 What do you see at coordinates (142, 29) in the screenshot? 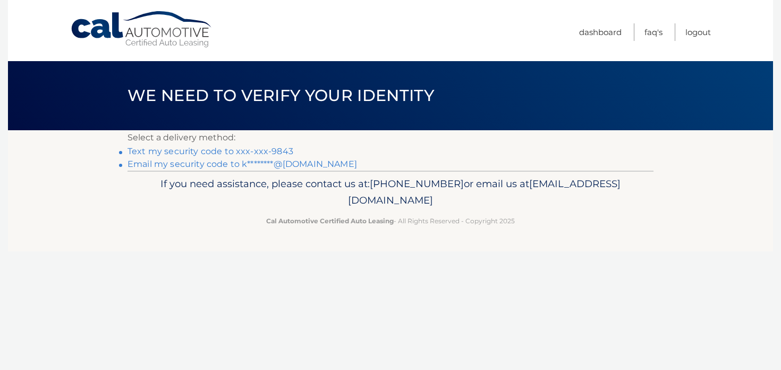
I see `a: Cal Automotive` at bounding box center [142, 29].